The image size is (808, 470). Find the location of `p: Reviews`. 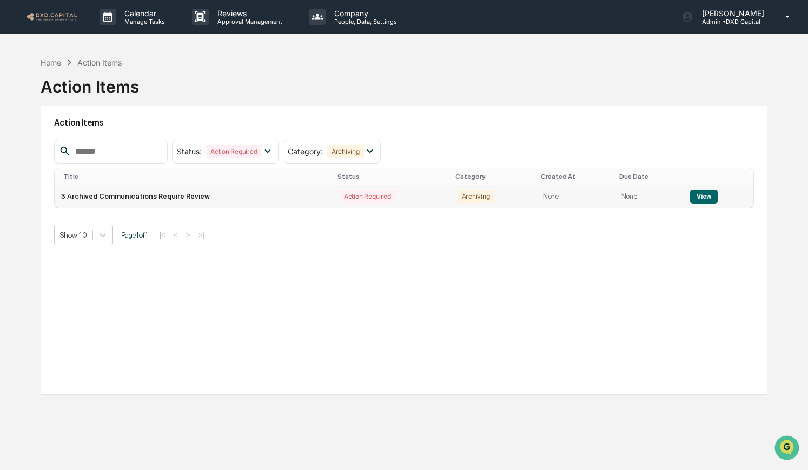

p: Reviews is located at coordinates (248, 13).